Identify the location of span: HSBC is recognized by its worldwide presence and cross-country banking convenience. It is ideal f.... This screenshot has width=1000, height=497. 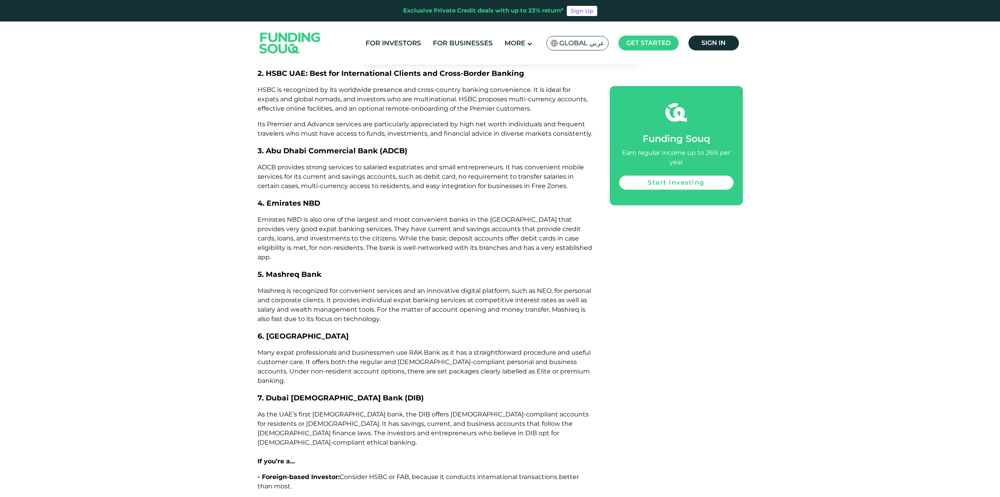
(422, 99).